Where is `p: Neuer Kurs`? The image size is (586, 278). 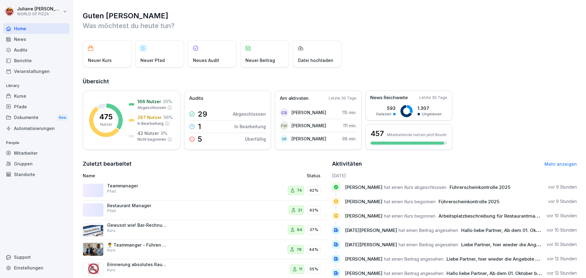 p: Neuer Kurs is located at coordinates (100, 60).